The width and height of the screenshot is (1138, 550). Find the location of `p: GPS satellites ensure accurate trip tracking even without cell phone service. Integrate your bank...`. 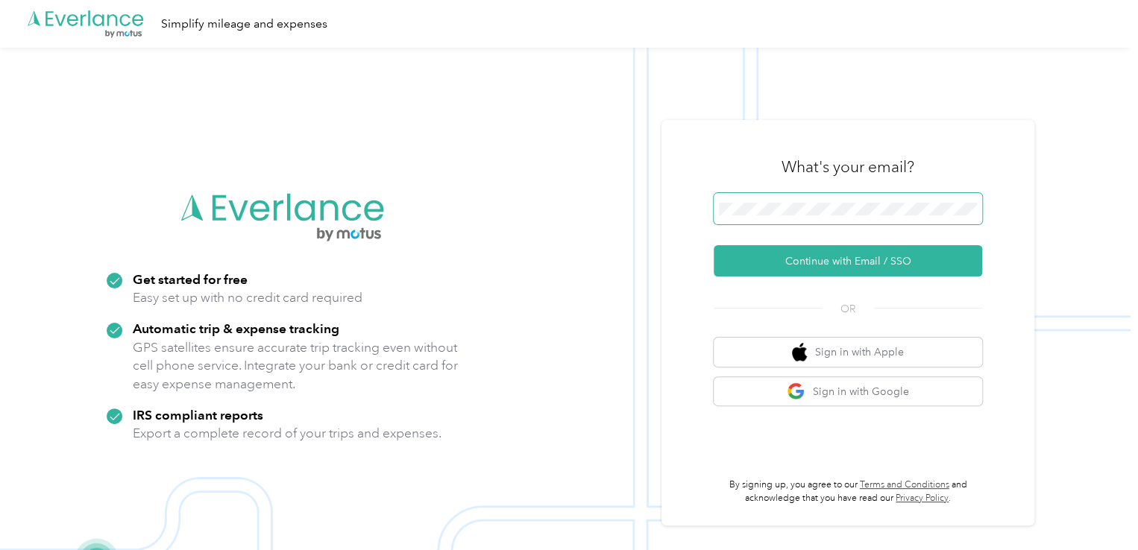

p: GPS satellites ensure accurate trip tracking even without cell phone service. Integrate your bank... is located at coordinates (295, 366).